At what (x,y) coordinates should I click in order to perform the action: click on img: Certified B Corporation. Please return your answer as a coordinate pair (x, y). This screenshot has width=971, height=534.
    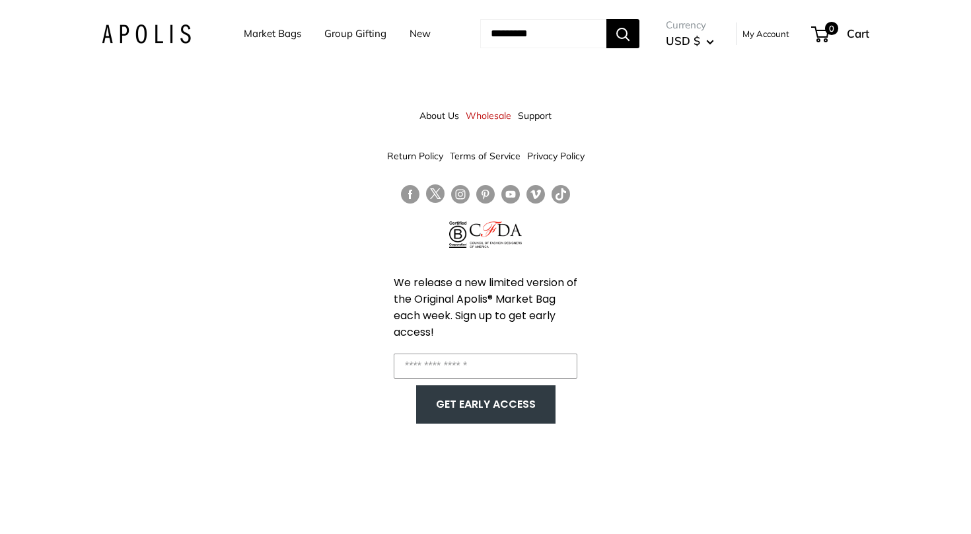
    Looking at the image, I should click on (458, 234).